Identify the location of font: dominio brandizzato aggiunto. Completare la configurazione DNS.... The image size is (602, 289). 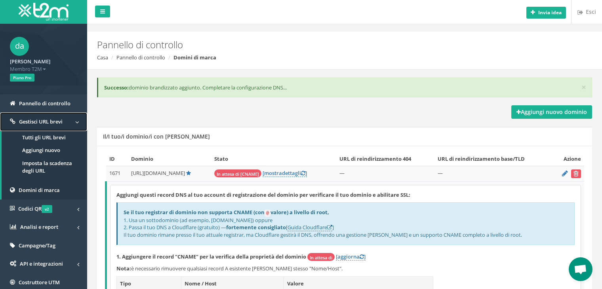
(207, 87).